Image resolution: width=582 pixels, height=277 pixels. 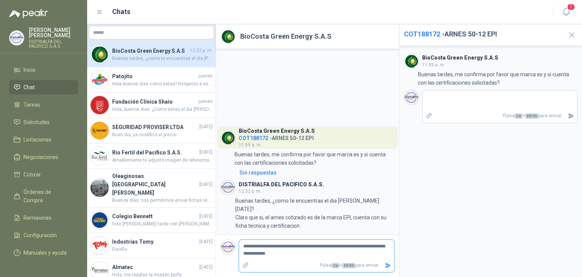 I want to click on h4: SEGURIDAD PROVISER LTDA, so click(x=155, y=127).